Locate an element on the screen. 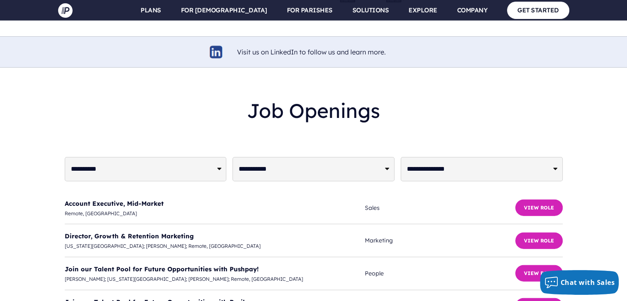 This screenshot has height=301, width=627. a: GET STARTED is located at coordinates (538, 10).